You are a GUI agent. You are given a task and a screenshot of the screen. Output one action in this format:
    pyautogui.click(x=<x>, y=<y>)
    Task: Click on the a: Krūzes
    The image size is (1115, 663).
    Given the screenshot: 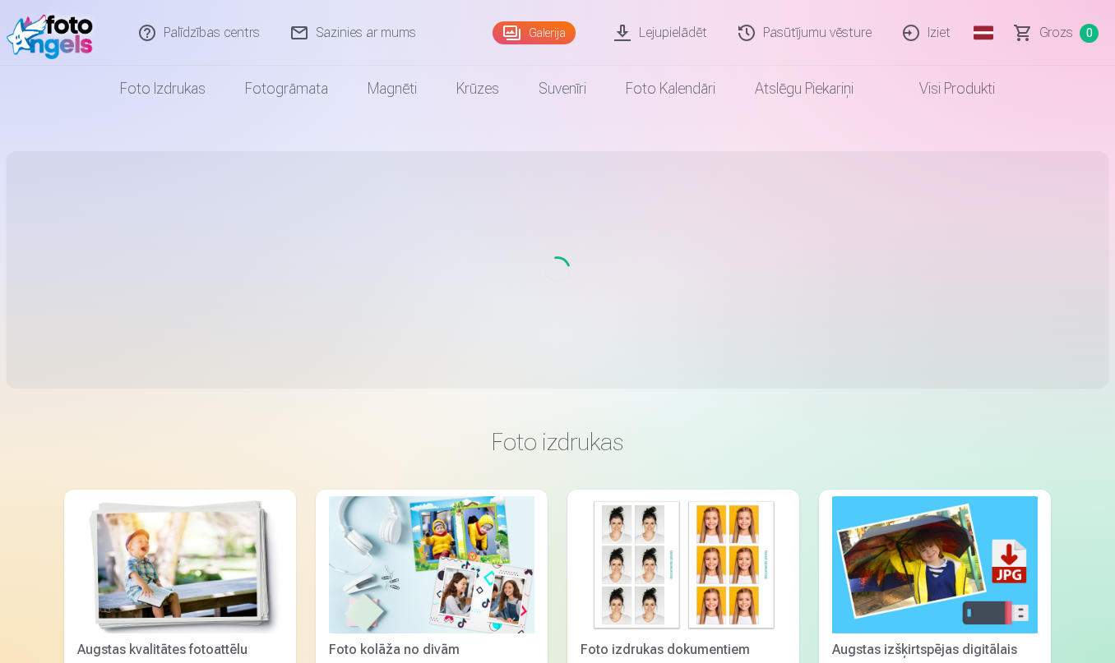 What is the action you would take?
    pyautogui.click(x=478, y=89)
    